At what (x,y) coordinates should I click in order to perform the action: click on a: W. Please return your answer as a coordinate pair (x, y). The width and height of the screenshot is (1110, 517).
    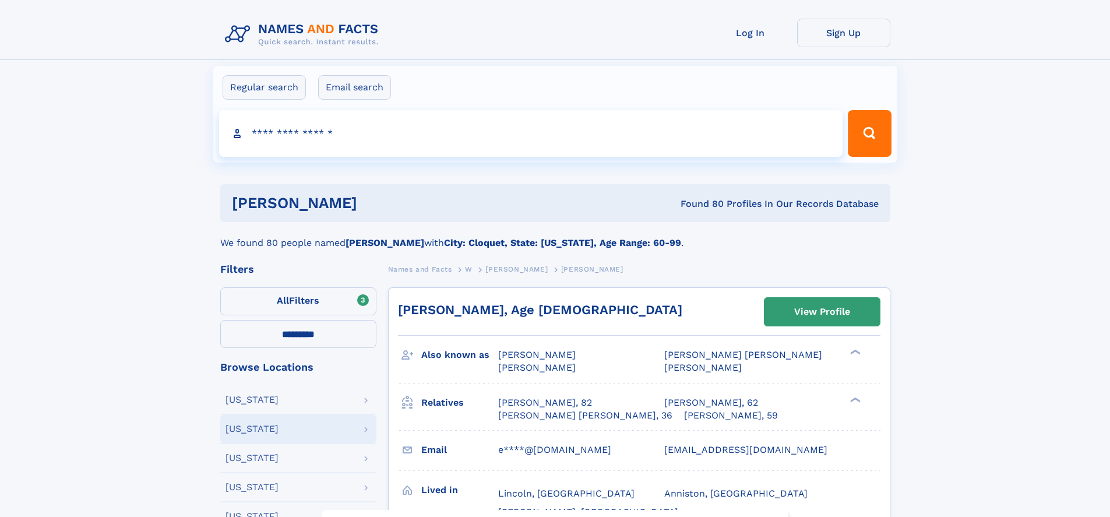
    Looking at the image, I should click on (469, 269).